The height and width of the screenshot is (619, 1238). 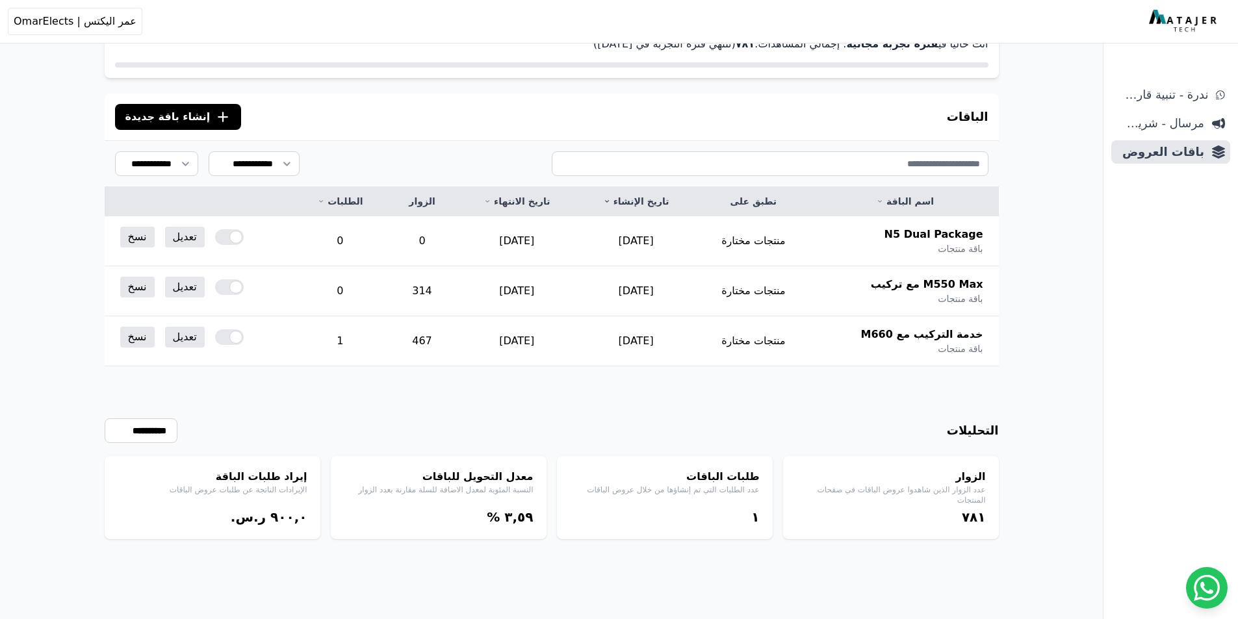 I want to click on strong: ٧٨١, so click(x=745, y=44).